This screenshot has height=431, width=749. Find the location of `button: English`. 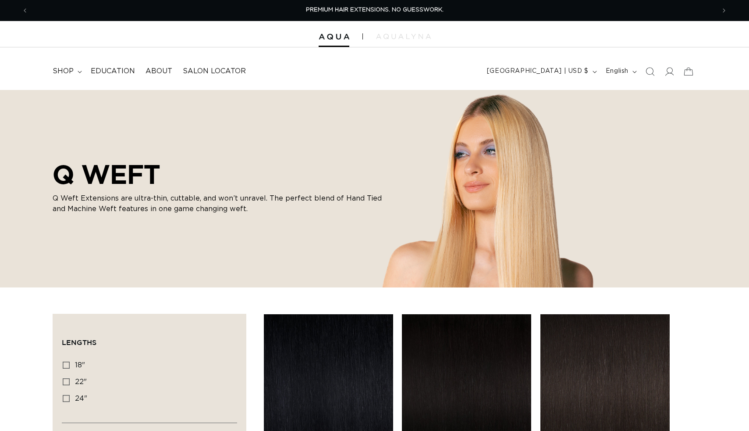

button: English is located at coordinates (620, 71).